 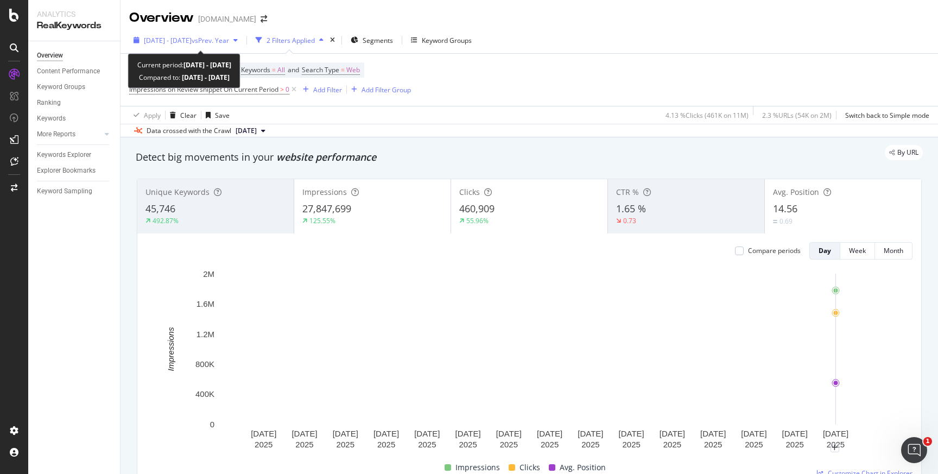 I want to click on div: Data crossed with the Crawl, so click(x=189, y=131).